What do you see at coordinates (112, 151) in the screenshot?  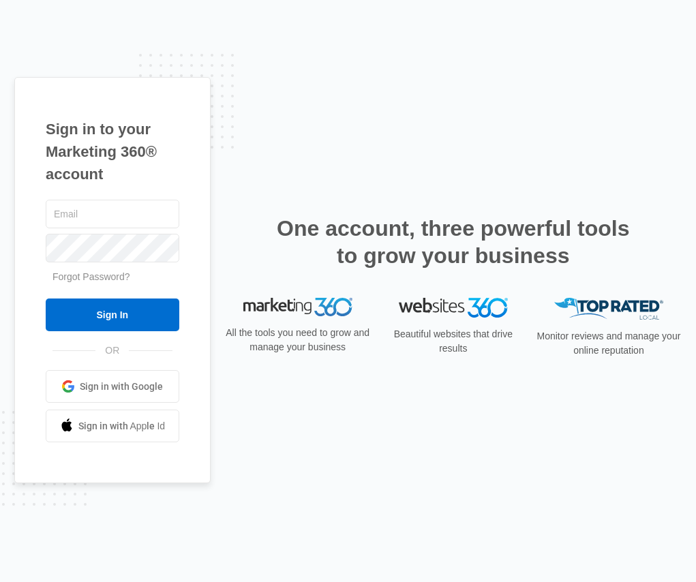 I see `h1: Sign in to your Marketing 360® account` at bounding box center [112, 151].